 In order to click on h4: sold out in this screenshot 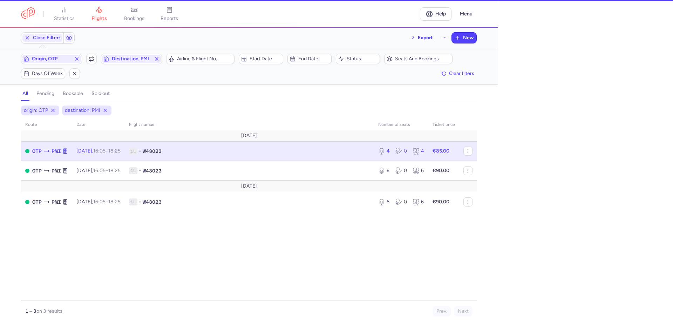, I will do `click(101, 94)`.